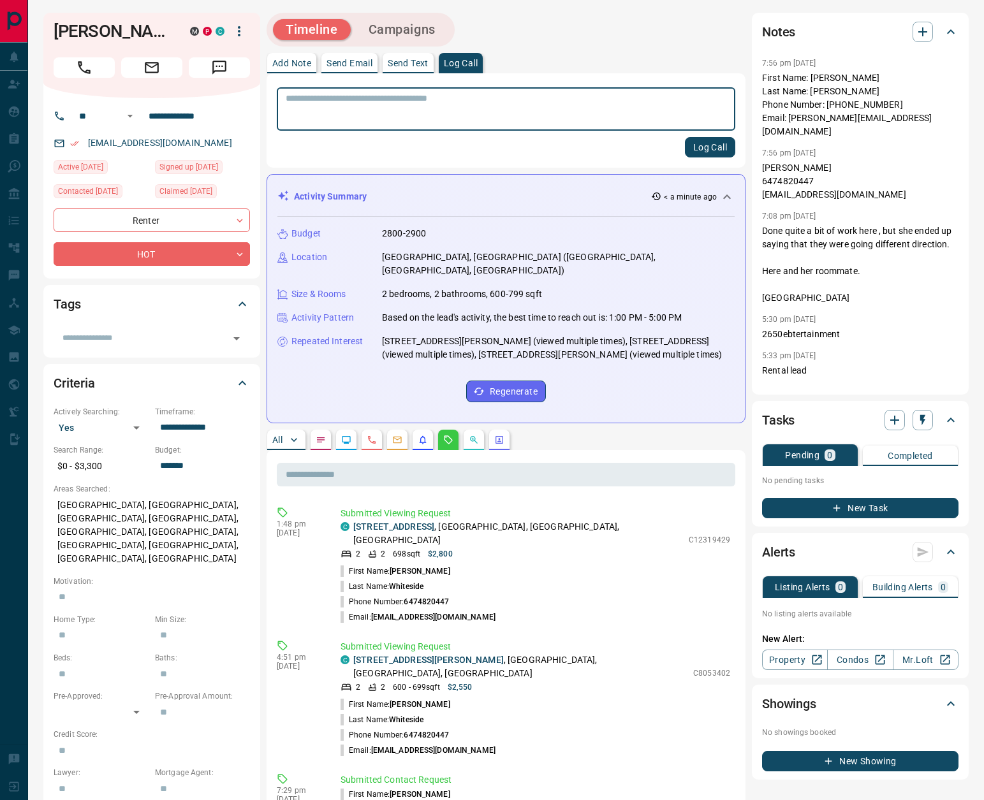 This screenshot has height=800, width=984. What do you see at coordinates (75, 143) in the screenshot?
I see `svg: Email Verified` at bounding box center [75, 143].